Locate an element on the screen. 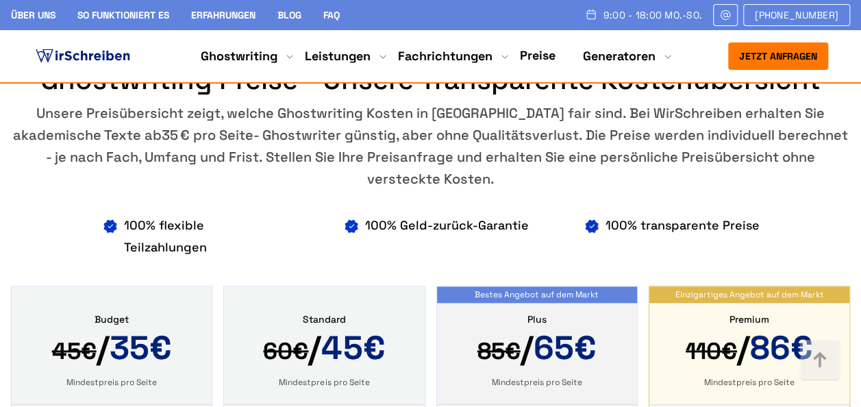 The width and height of the screenshot is (861, 407). div: Standard is located at coordinates (324, 319).